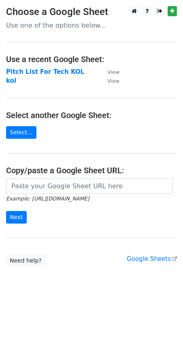 The image size is (183, 338). Describe the element at coordinates (152, 259) in the screenshot. I see `a: Google Sheets` at that location.